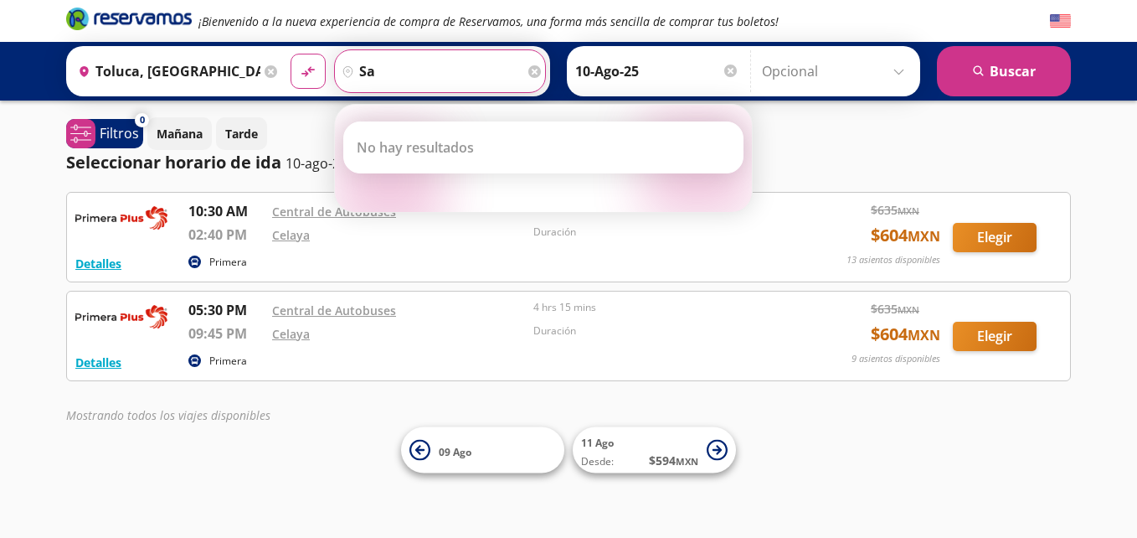  I want to click on p: Filtros, so click(119, 133).